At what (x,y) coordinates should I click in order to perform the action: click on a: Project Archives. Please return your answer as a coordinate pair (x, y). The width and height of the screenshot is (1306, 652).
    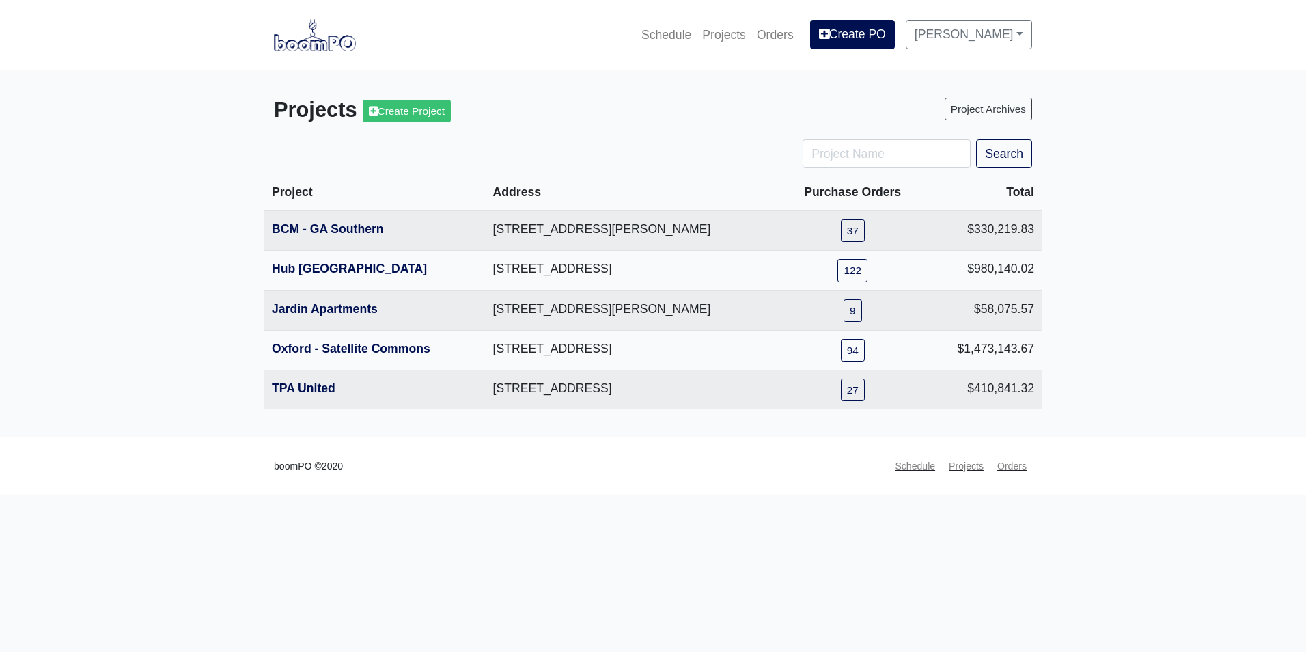
    Looking at the image, I should click on (988, 109).